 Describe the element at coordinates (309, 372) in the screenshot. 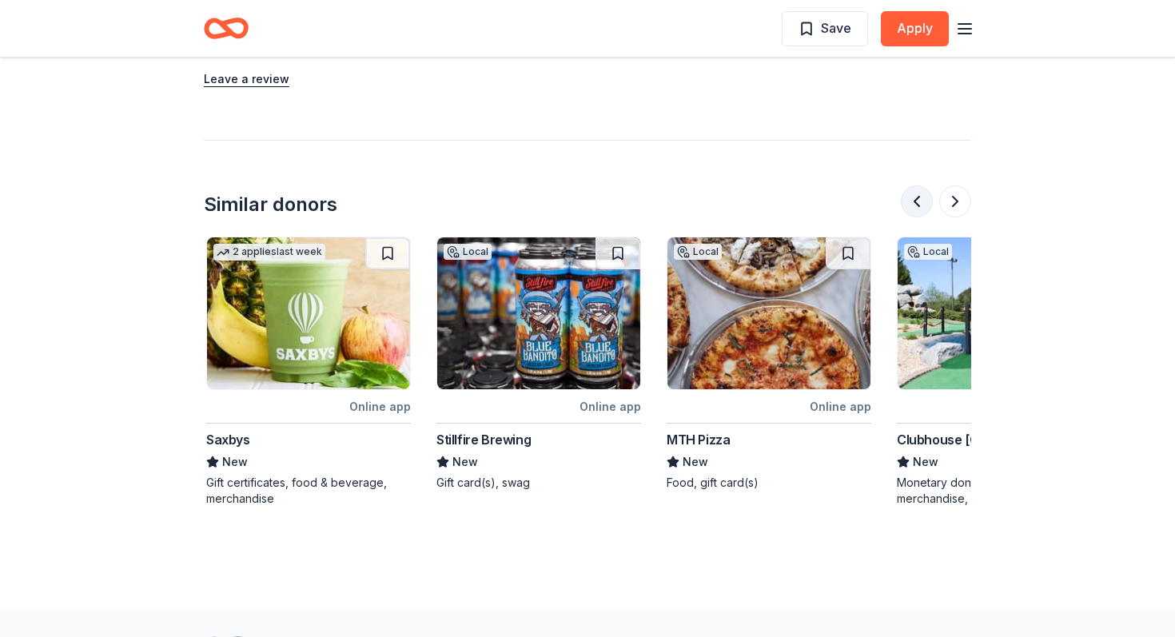

I see `a: Image for Saxbys2 applieslast weekOnline appSaxbysNewGift certificates, food & beverage, merchandise` at that location.